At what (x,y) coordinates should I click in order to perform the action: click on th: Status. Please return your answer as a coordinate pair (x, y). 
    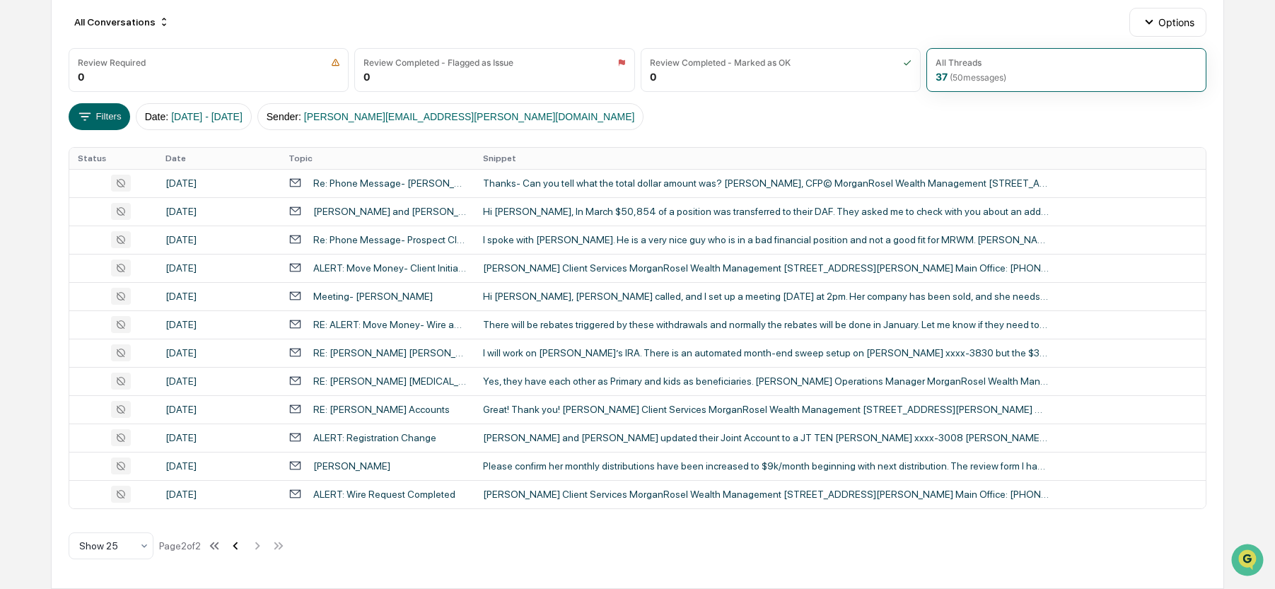
    Looking at the image, I should click on (113, 158).